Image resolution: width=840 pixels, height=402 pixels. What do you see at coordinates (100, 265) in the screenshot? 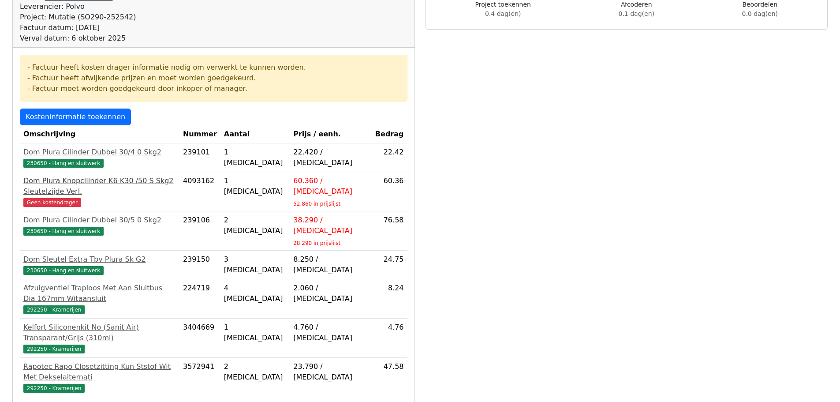
I see `a: Dom Sleutel Extra Tbv Plura Sk G2230650 - Hang en sluitwerk` at bounding box center [100, 265].